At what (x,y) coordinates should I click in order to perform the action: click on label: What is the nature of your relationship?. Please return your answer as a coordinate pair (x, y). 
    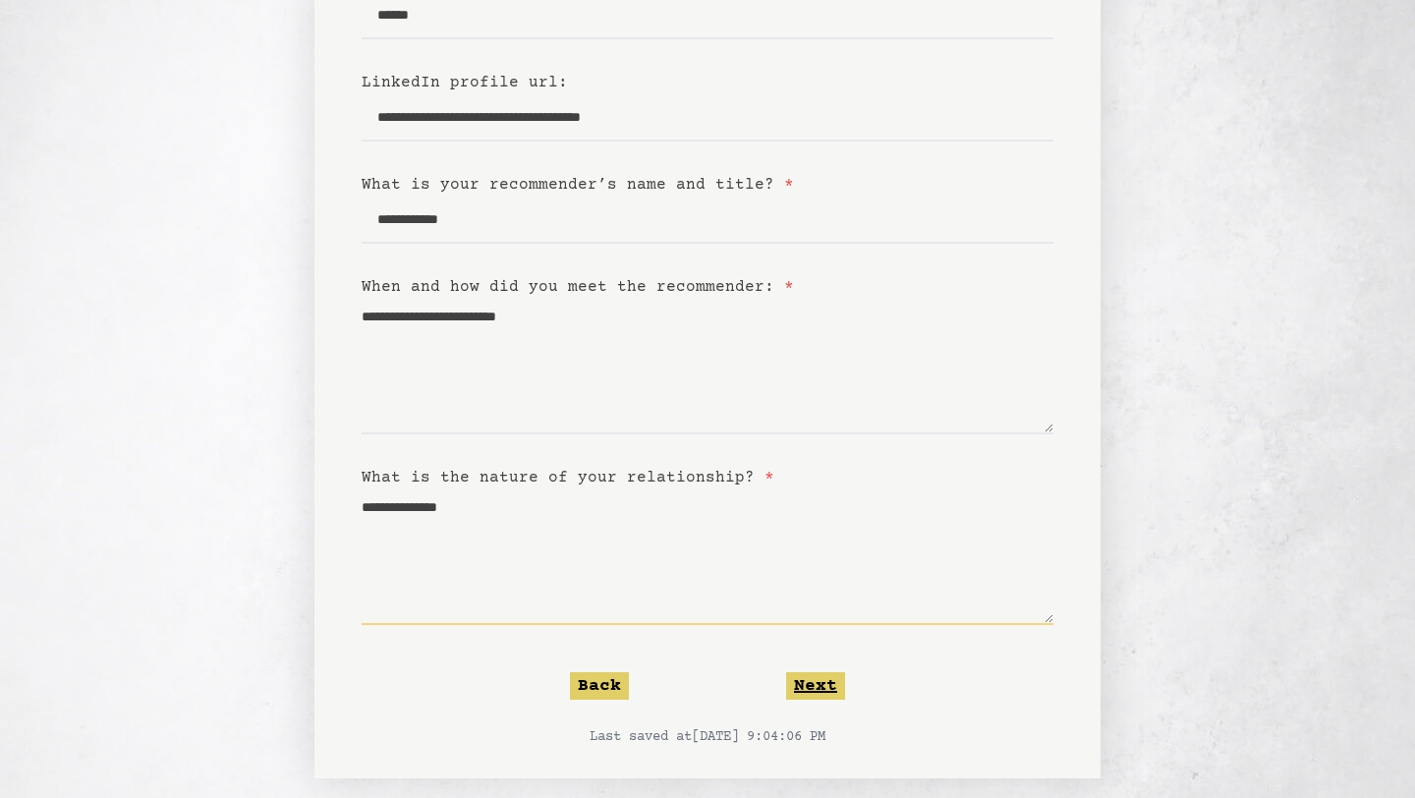
    Looking at the image, I should click on (568, 478).